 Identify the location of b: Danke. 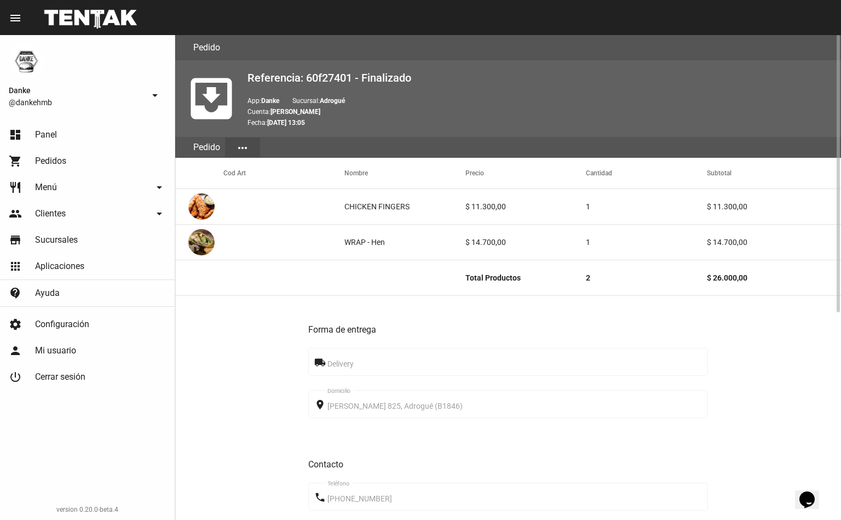
(270, 101).